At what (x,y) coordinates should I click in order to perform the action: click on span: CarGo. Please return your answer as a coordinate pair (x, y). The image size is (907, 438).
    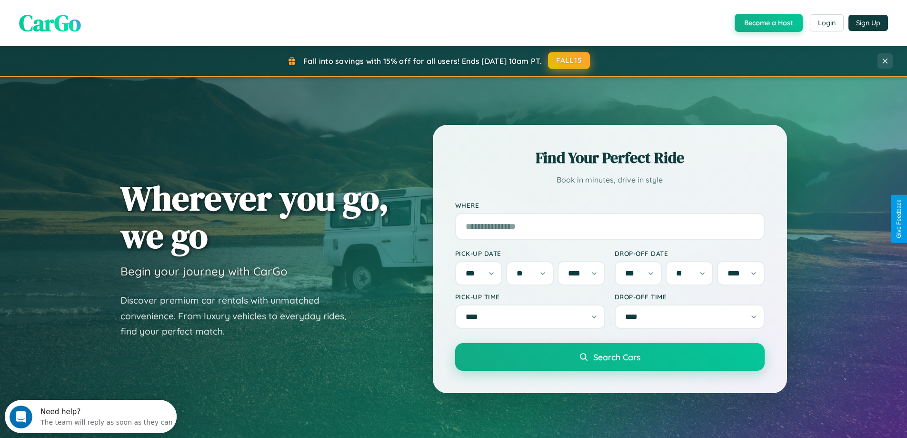
    Looking at the image, I should click on (50, 23).